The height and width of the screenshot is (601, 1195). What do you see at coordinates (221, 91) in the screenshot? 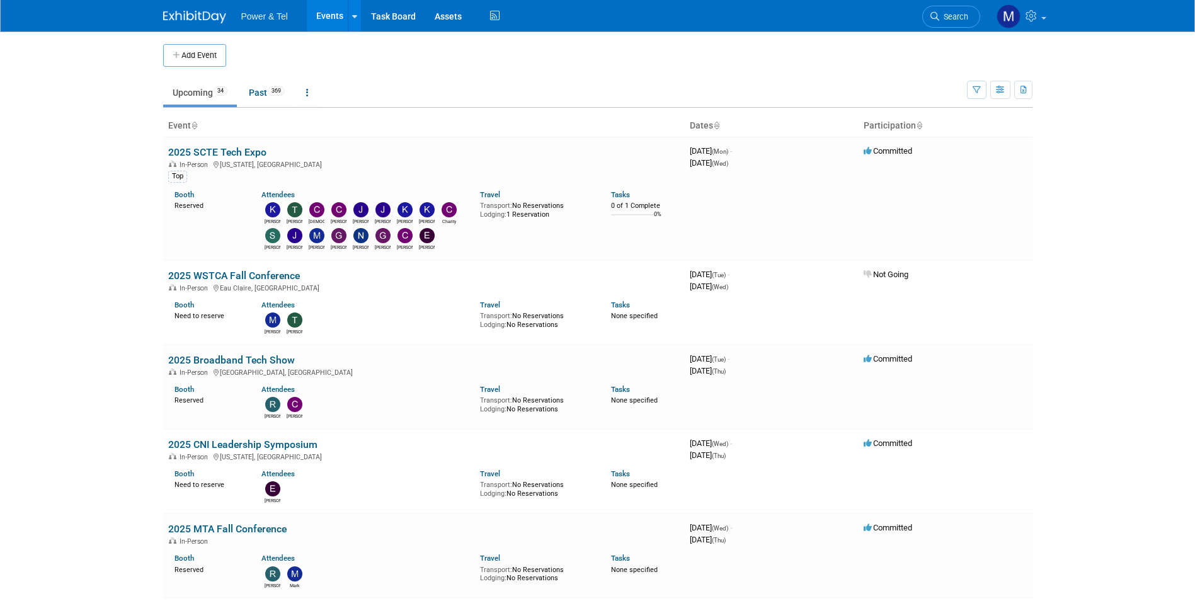
I see `span: 34` at bounding box center [221, 91].